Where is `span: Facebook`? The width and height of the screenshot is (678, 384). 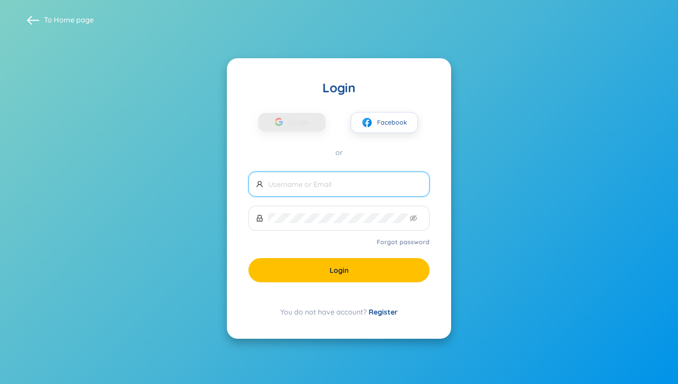 span: Facebook is located at coordinates (392, 122).